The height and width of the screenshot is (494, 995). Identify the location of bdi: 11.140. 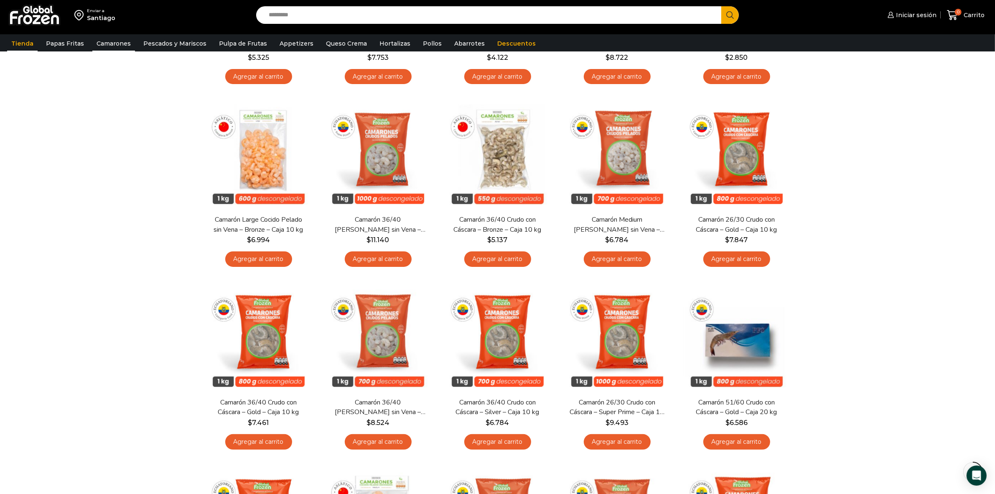
(378, 239).